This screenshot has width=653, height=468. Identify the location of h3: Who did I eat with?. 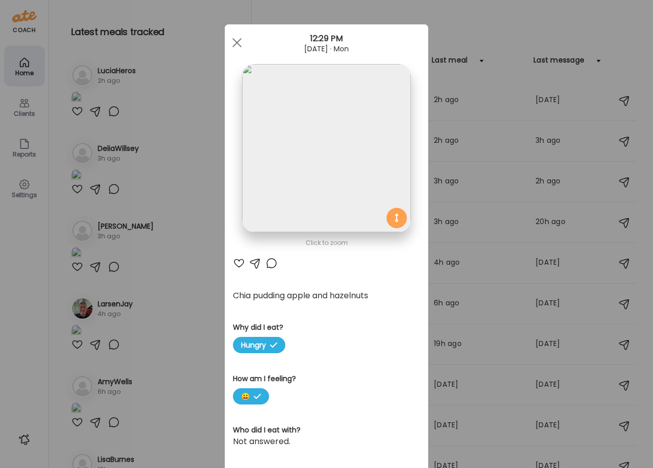
(326, 430).